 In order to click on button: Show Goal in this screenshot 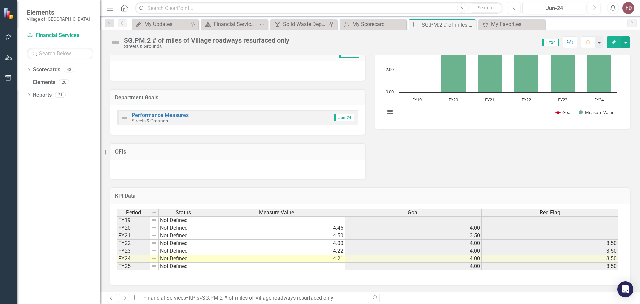, I will do `click(563, 112)`.